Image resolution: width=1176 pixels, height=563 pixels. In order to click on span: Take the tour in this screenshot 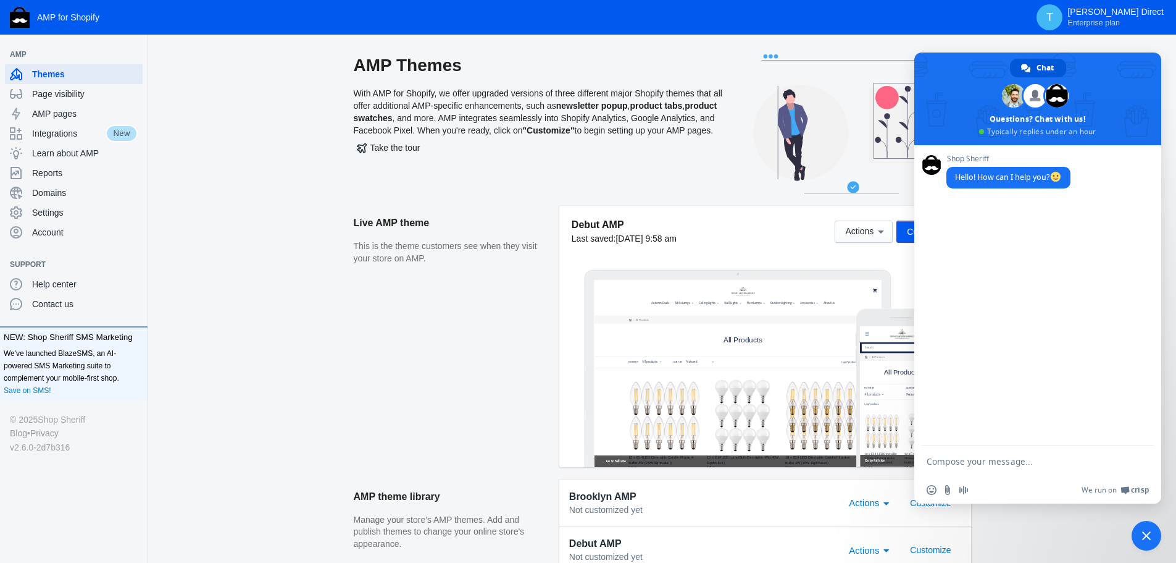, I will do `click(388, 148)`.